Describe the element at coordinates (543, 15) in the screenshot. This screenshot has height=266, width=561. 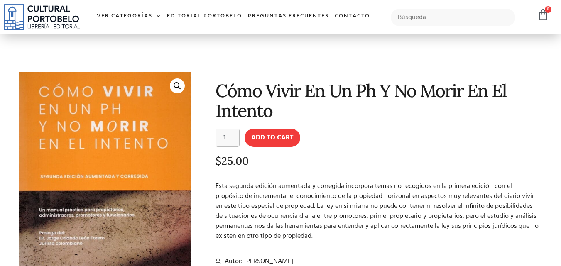
I see `a: 0` at that location.